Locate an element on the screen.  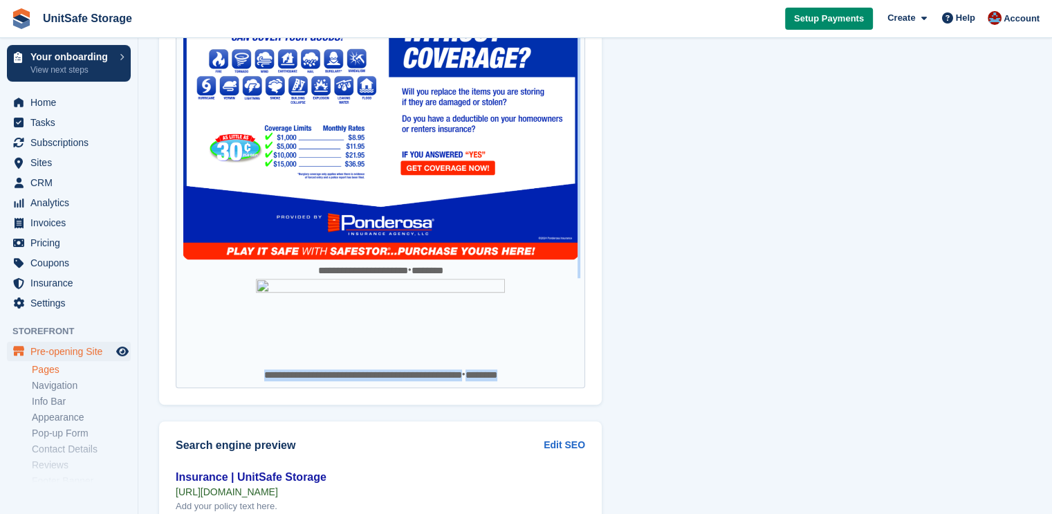
img: stora-icon-8386f47178a22dfd0bd8f6a31ec36ba5ce8667c1dd55bd0f319d3a0aa187defe.svg is located at coordinates (21, 19).